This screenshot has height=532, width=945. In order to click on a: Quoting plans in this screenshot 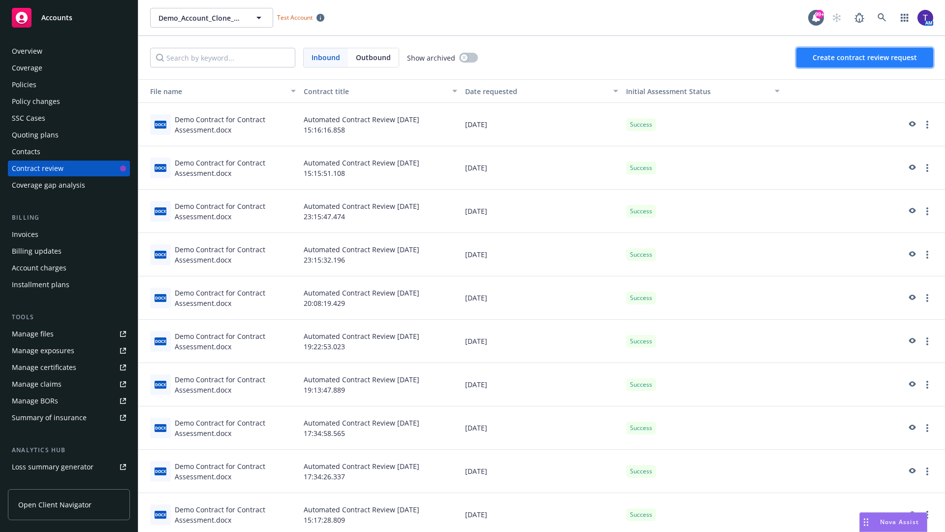, I will do `click(69, 135)`.